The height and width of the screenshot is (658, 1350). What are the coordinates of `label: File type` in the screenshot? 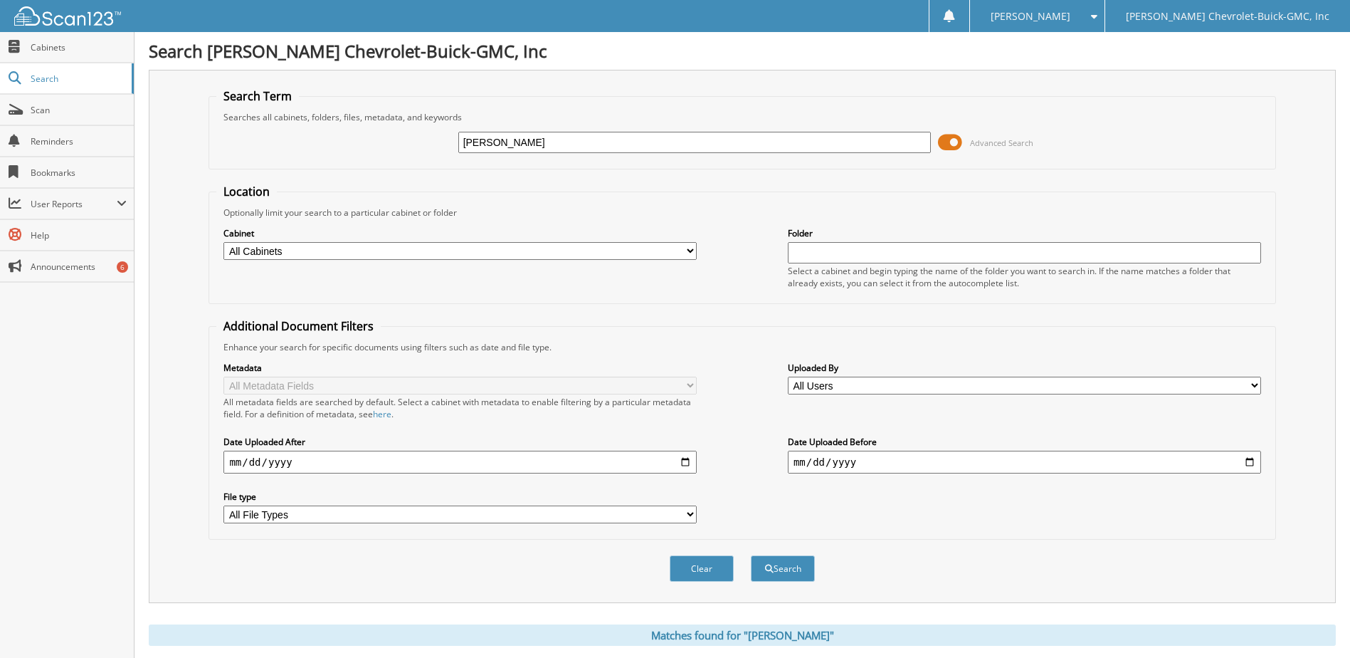 It's located at (460, 496).